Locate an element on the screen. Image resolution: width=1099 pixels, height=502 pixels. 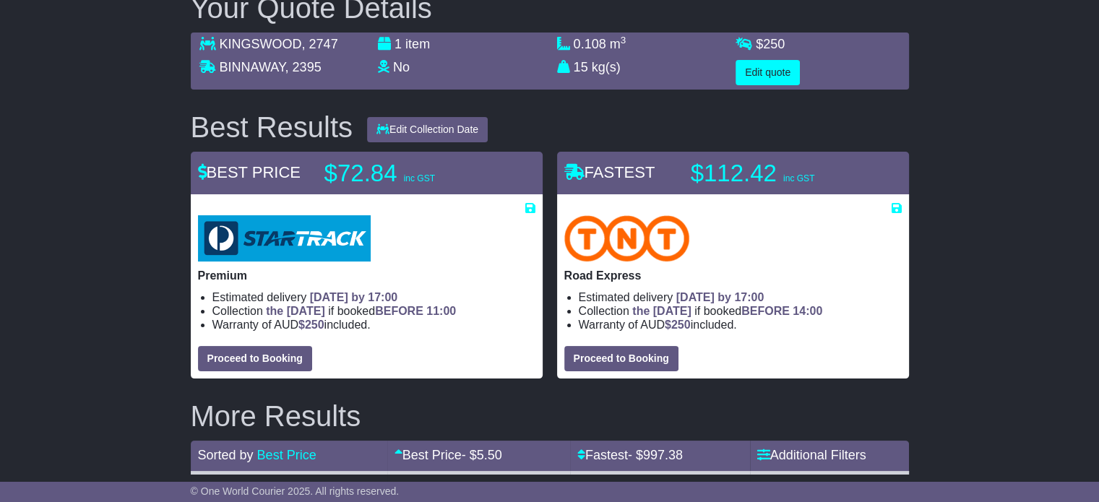
span: , 2747 is located at coordinates (320, 44).